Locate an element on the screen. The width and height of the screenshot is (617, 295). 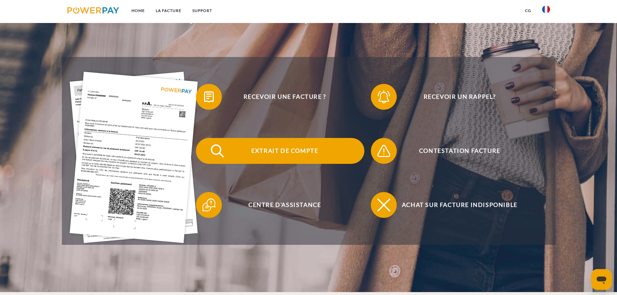
button: Contestation Facture is located at coordinates (455, 151).